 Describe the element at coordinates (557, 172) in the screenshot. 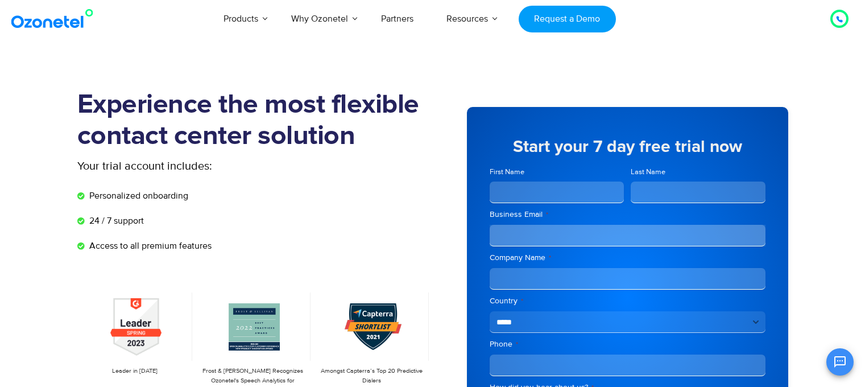

I see `label: First Name` at that location.